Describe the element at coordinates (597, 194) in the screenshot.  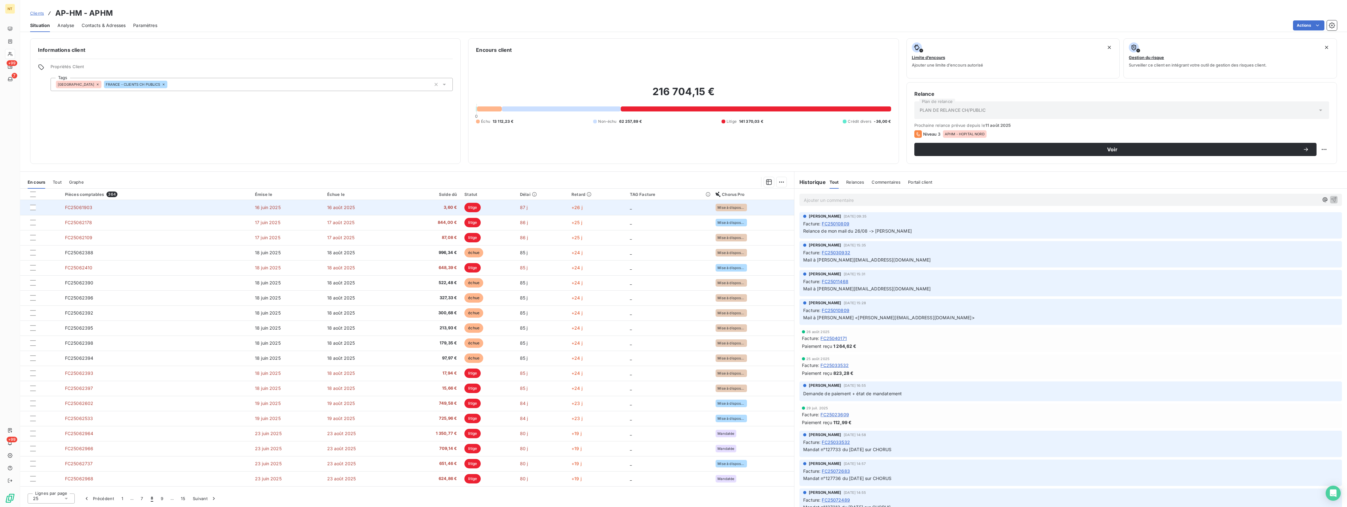
I see `div: Retard` at that location.